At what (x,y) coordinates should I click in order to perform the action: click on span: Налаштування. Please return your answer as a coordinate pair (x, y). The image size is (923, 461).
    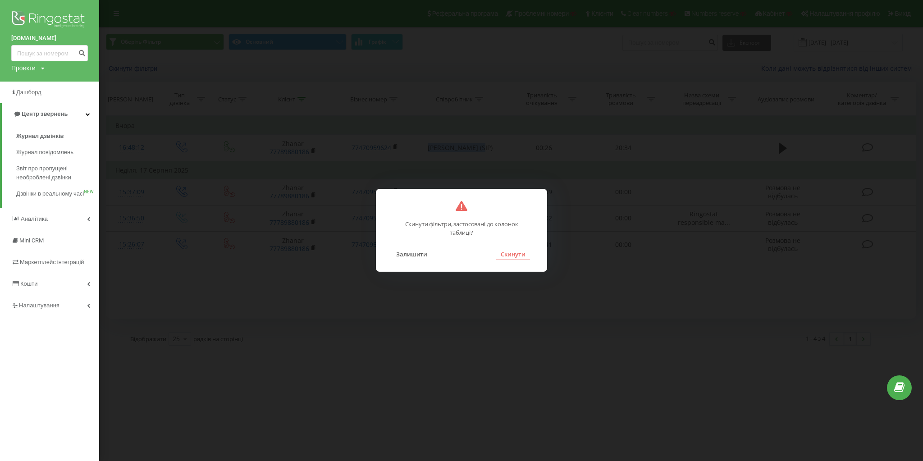
    Looking at the image, I should click on (39, 305).